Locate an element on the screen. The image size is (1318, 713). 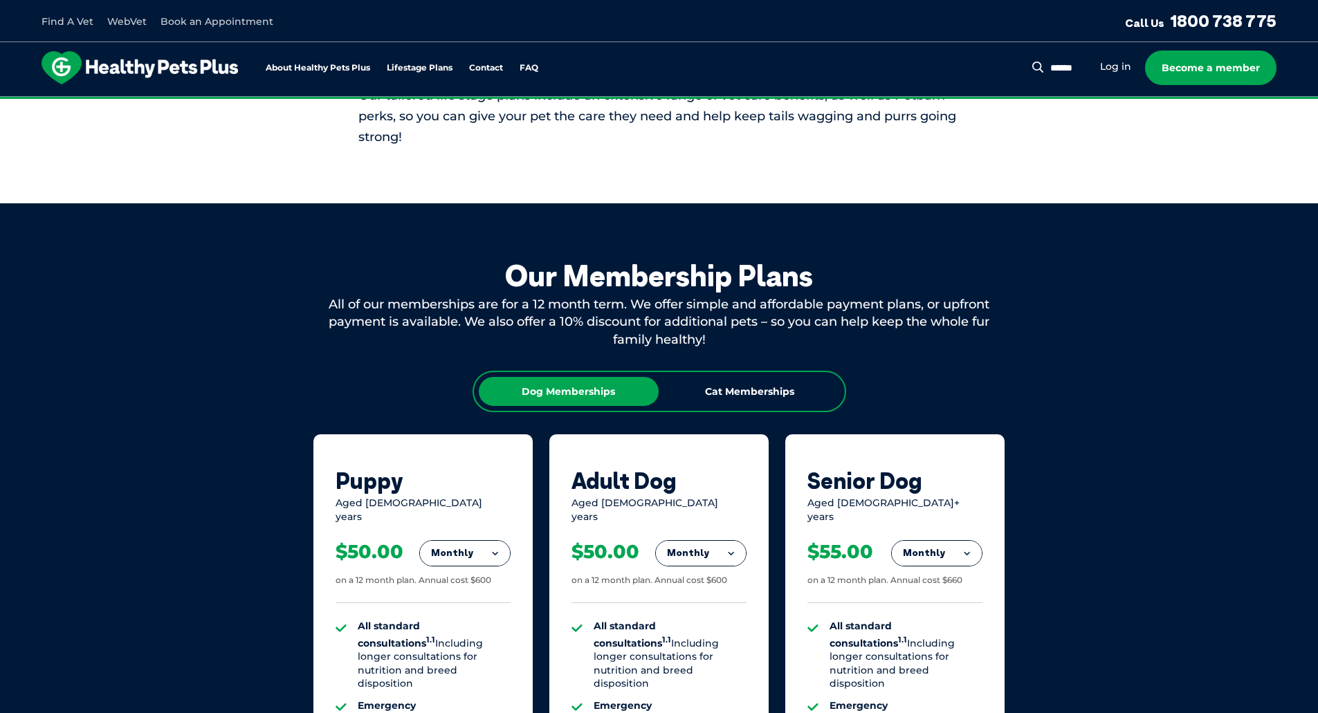
span: Our tailored life stage plans include an extensive range of vet care benefits, as well as Petbarn... is located at coordinates (657, 116).